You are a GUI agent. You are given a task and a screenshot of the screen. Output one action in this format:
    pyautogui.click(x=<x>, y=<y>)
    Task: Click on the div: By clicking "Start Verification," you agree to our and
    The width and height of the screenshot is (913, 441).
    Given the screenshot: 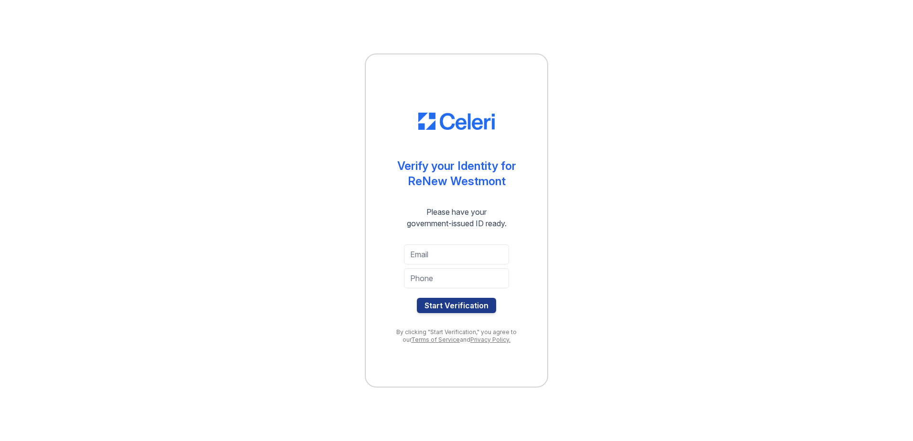 What is the action you would take?
    pyautogui.click(x=457, y=336)
    